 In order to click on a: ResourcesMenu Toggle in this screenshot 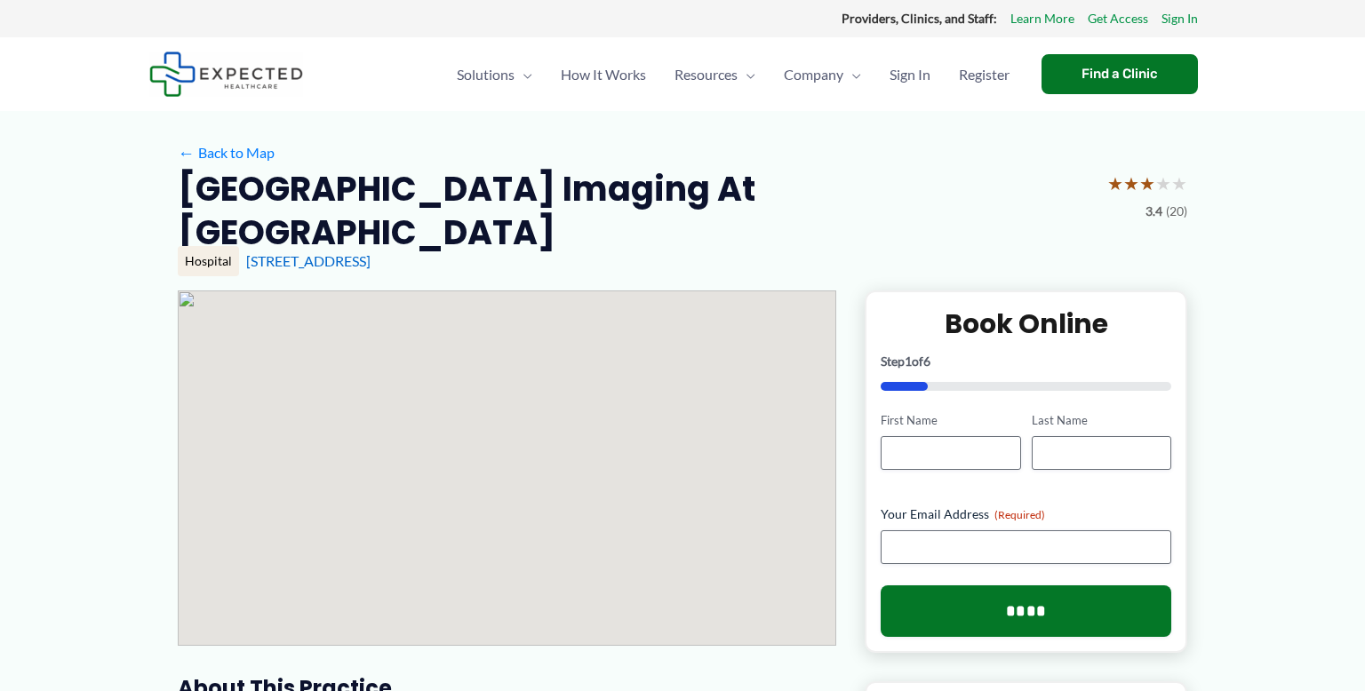, I will do `click(714, 75)`.